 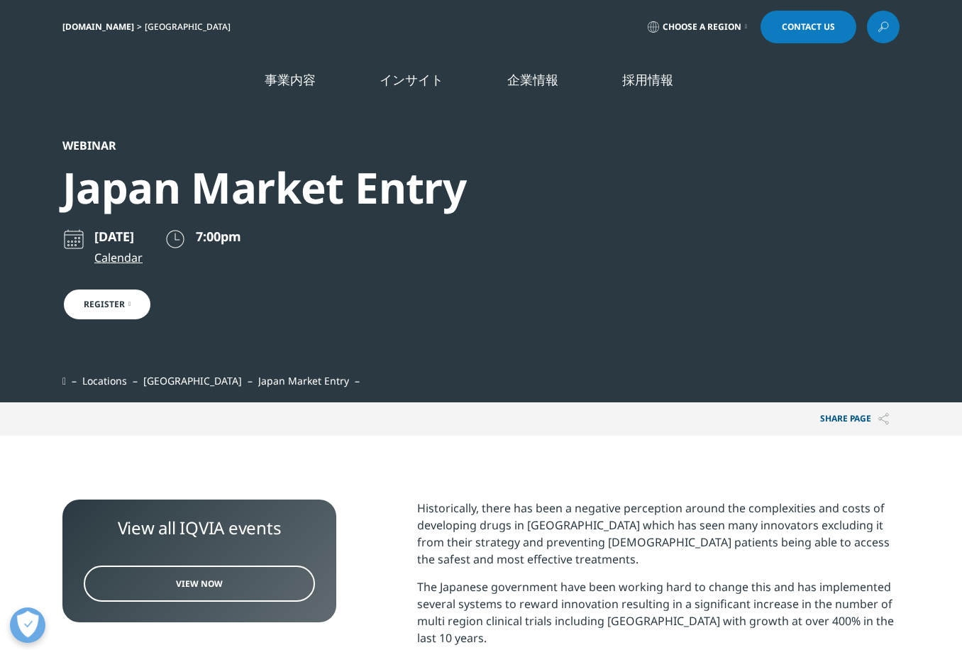 What do you see at coordinates (808, 27) in the screenshot?
I see `a: Contact Us` at bounding box center [808, 27].